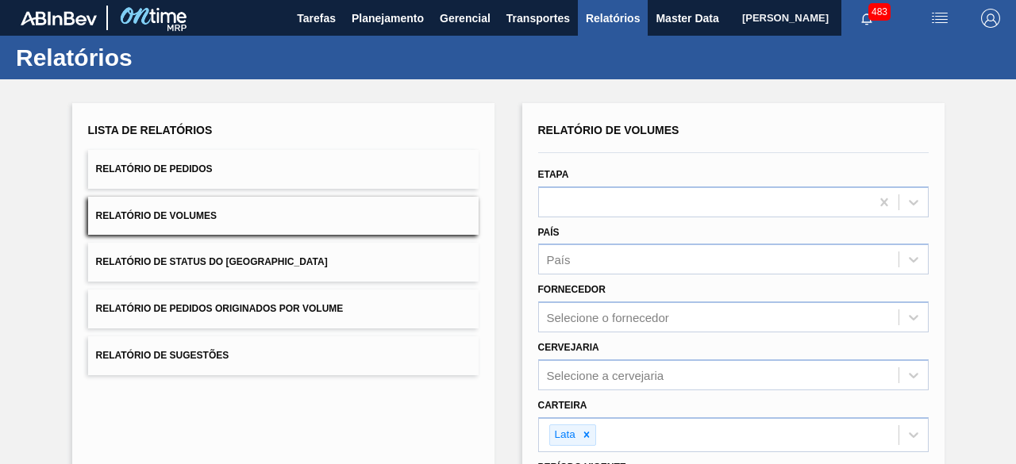 The image size is (1016, 464). Describe the element at coordinates (156, 57) in the screenshot. I see `h1: Relatórios` at that location.